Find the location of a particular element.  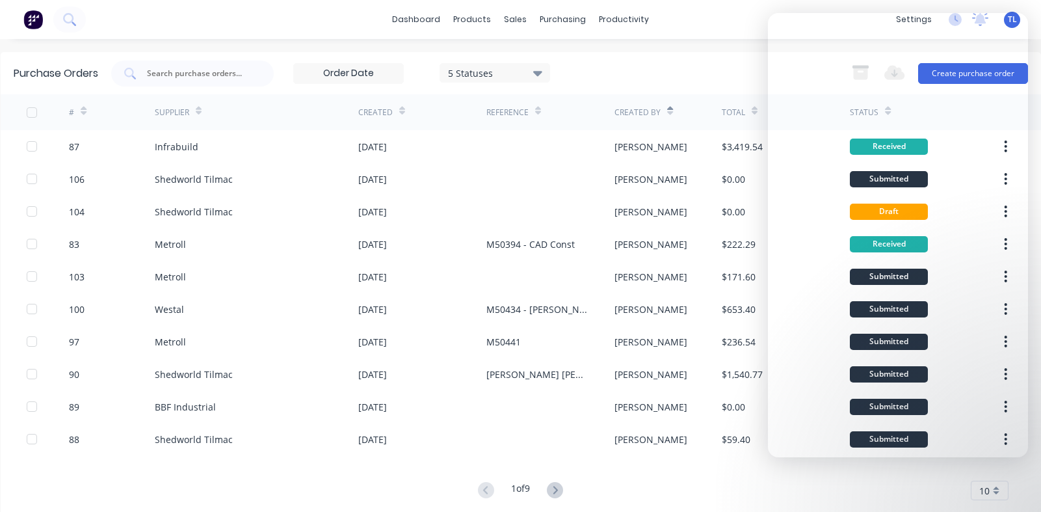

div: $653.40 is located at coordinates (739, 309).